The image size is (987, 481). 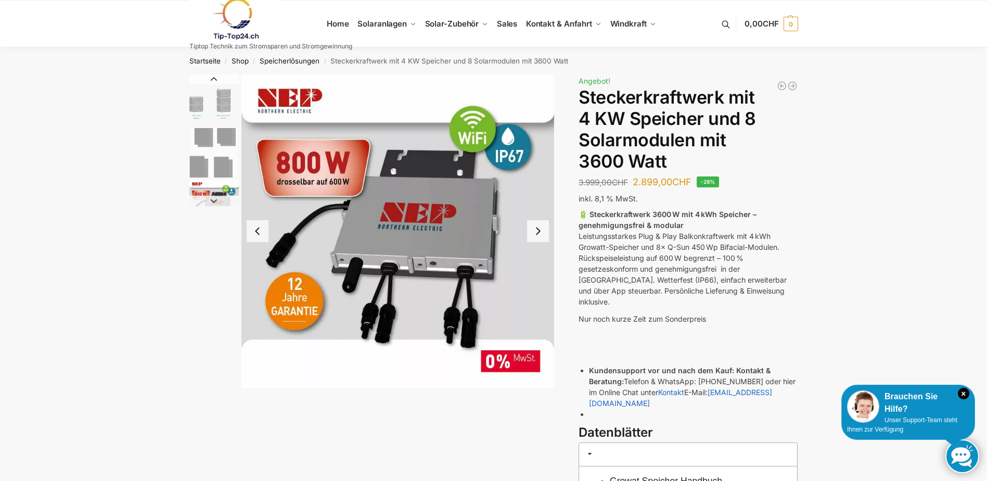 I want to click on p: Leistungsstarkes Plug & Play Balkonkraftwerk mit 4 kWh Growatt-Speicher und 8× Q-Sun 450 Wp Bifac..., so click(x=688, y=258).